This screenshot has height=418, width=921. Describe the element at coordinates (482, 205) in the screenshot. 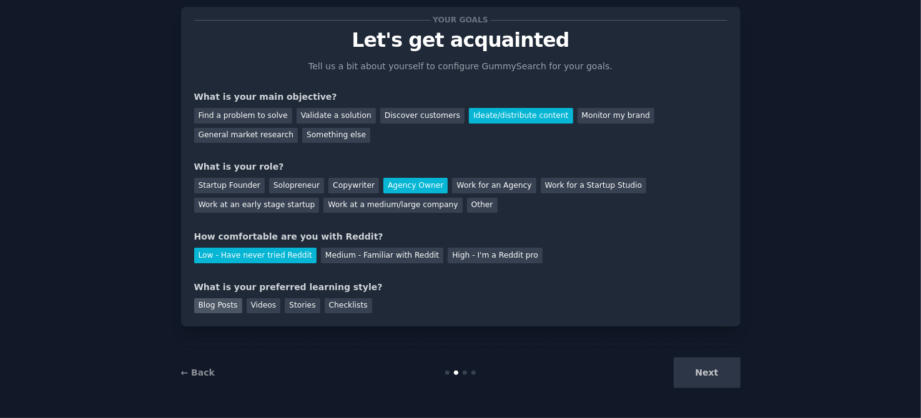

I see `div: Other` at that location.